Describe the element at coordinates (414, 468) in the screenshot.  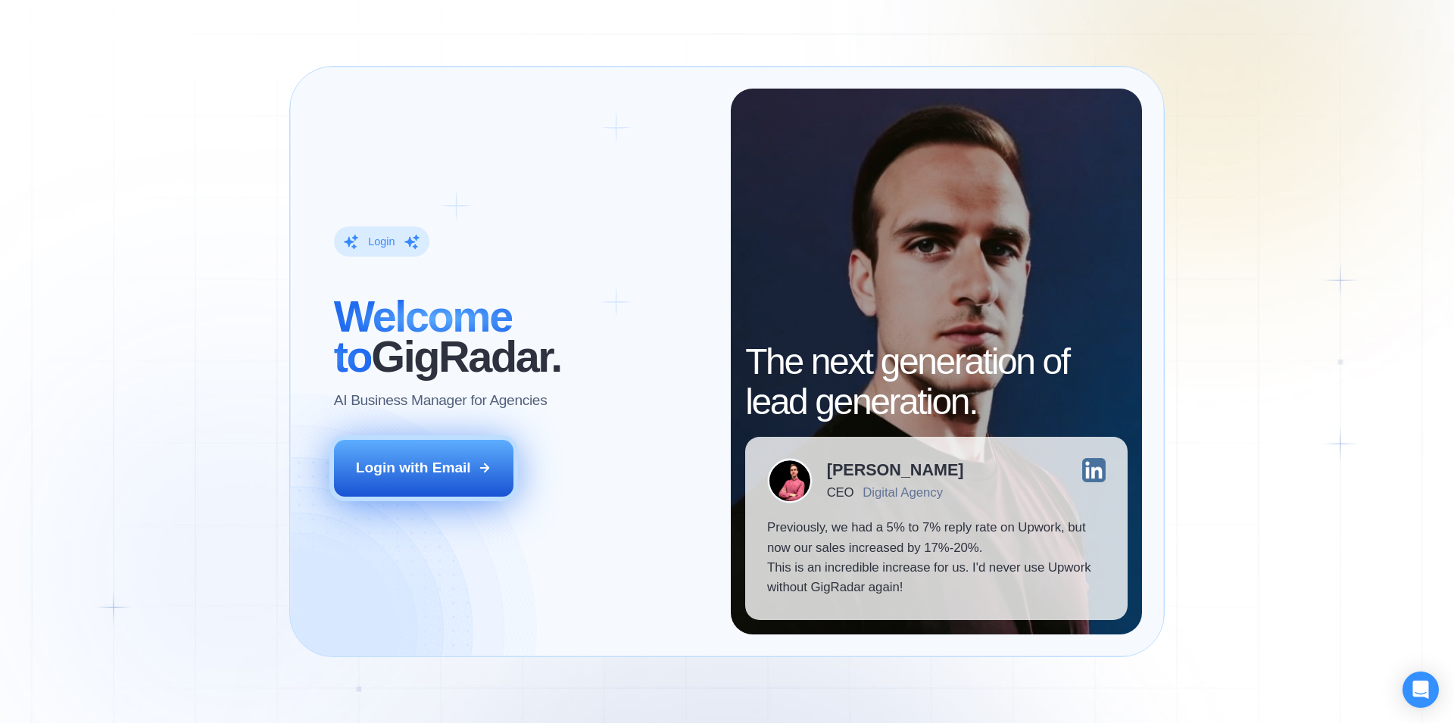
I see `div: Login with Email` at that location.